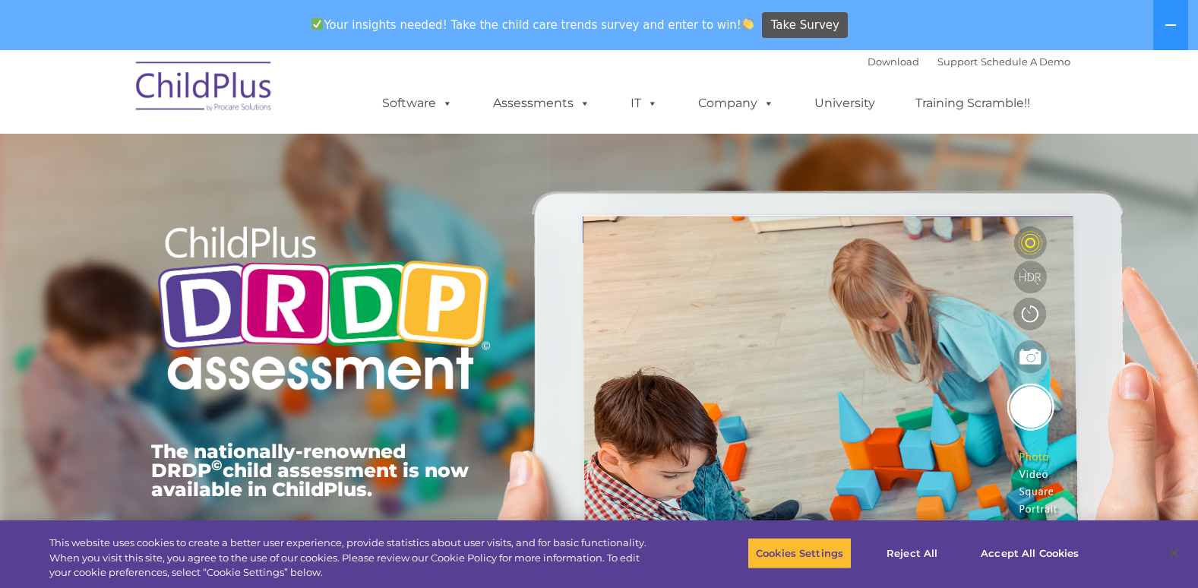 The width and height of the screenshot is (1198, 588). I want to click on span: Take Survey, so click(805, 25).